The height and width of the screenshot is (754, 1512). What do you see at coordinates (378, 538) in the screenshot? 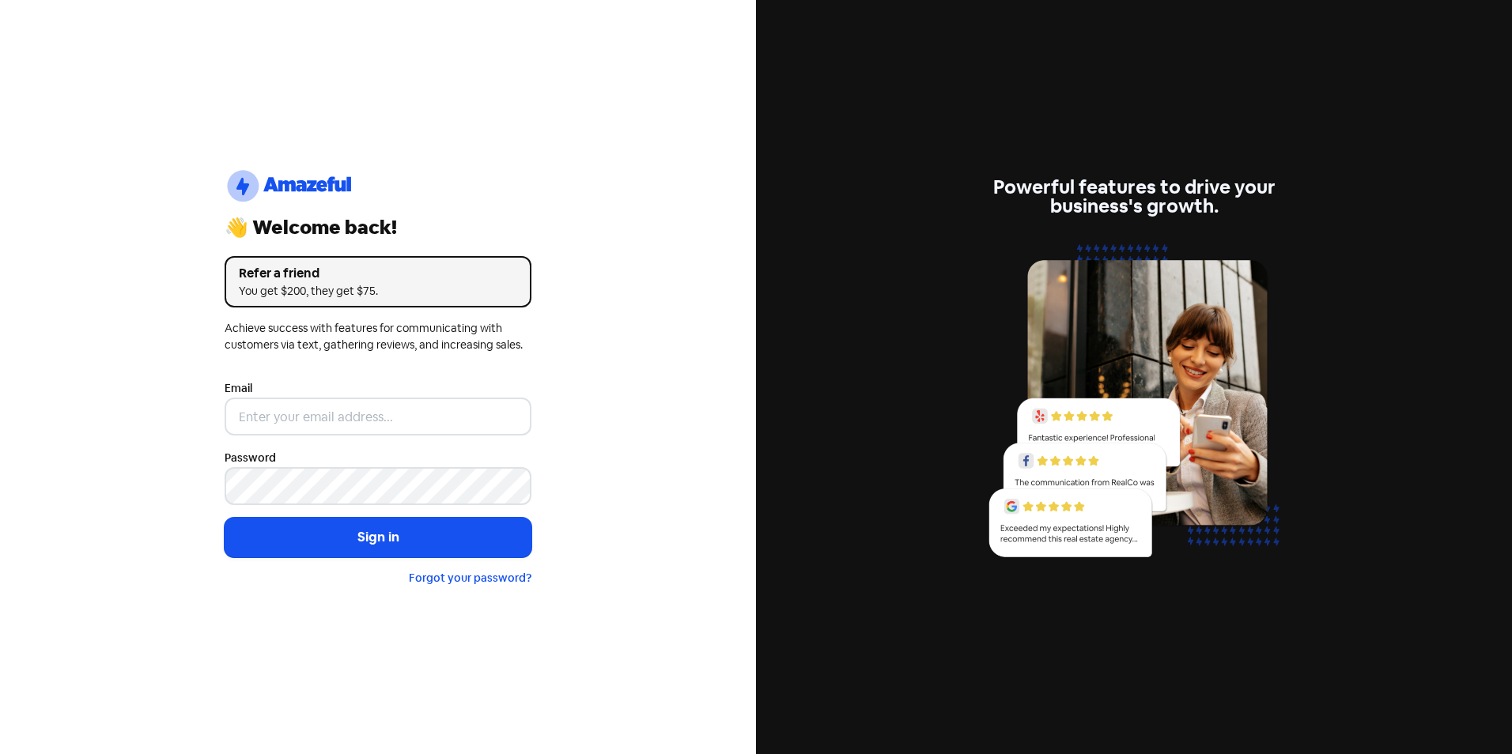
I see `button: Sign in` at bounding box center [378, 538].